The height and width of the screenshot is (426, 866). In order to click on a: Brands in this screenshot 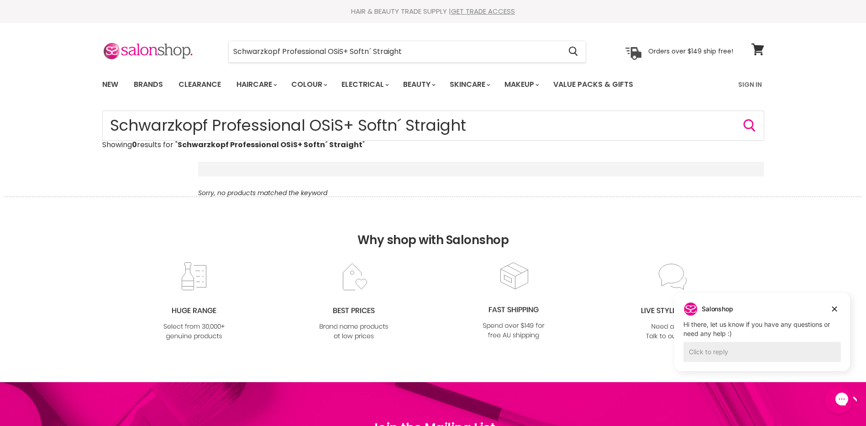, I will do `click(148, 84)`.